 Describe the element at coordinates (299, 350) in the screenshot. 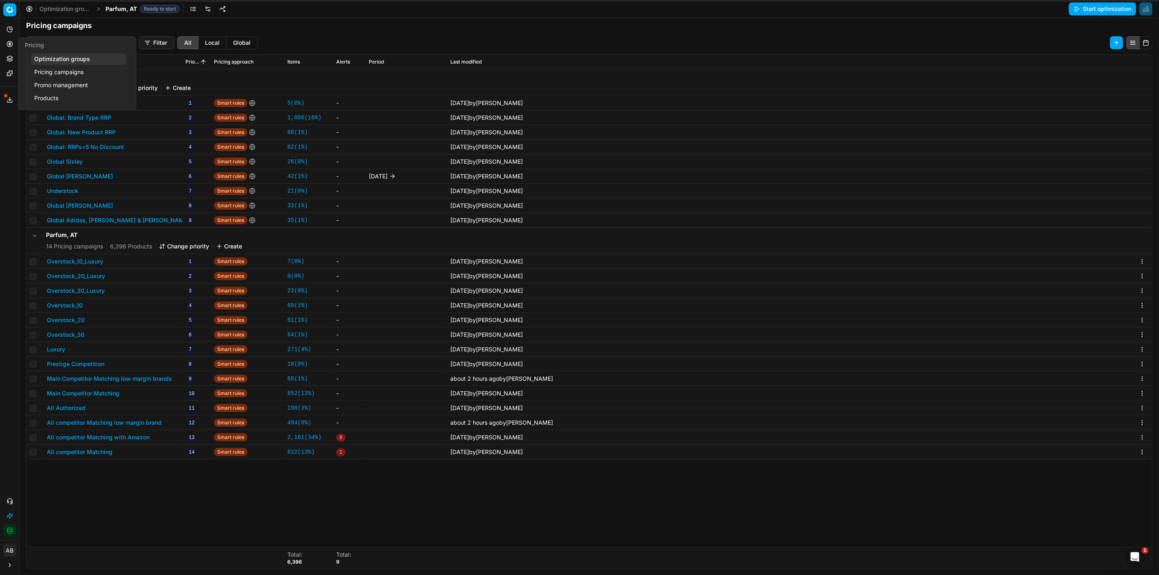

I see `a: 271(4%)` at that location.